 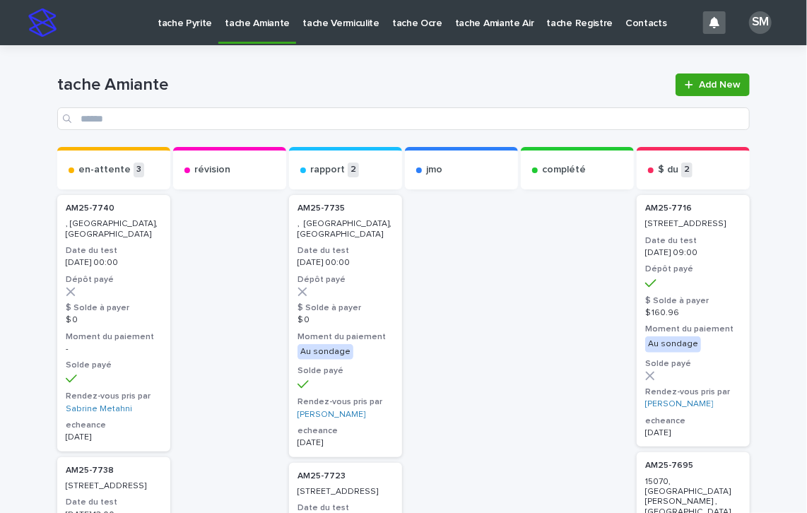 I want to click on p: AM25-7738, so click(x=114, y=471).